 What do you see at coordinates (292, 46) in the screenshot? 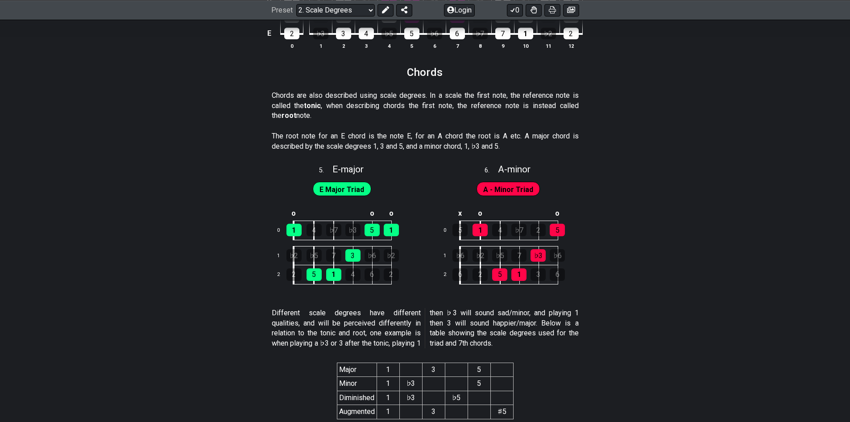
I see `th: 0` at bounding box center [292, 46].